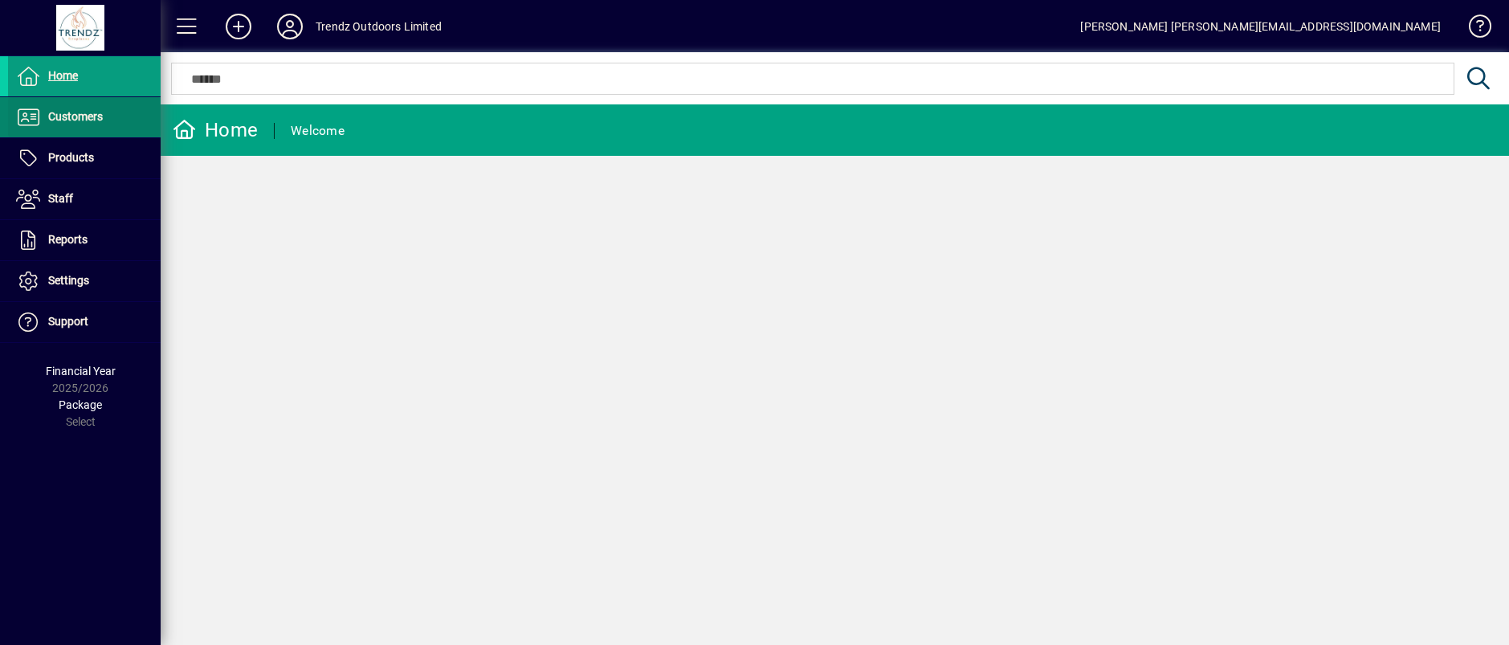 The width and height of the screenshot is (1509, 645). Describe the element at coordinates (84, 322) in the screenshot. I see `a: Support` at that location.